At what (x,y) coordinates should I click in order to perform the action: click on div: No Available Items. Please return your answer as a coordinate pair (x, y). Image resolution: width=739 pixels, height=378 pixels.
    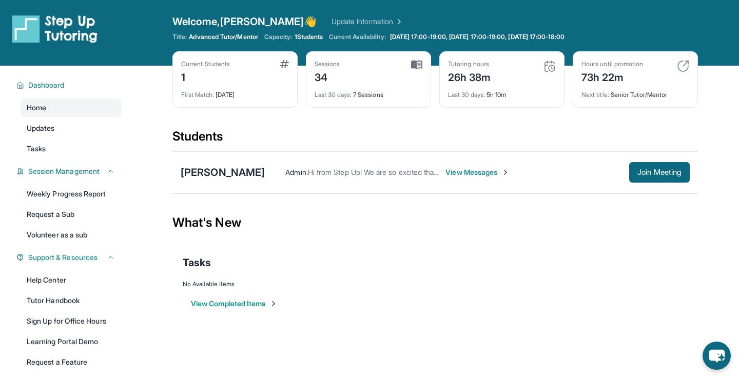
    Looking at the image, I should click on (435, 284).